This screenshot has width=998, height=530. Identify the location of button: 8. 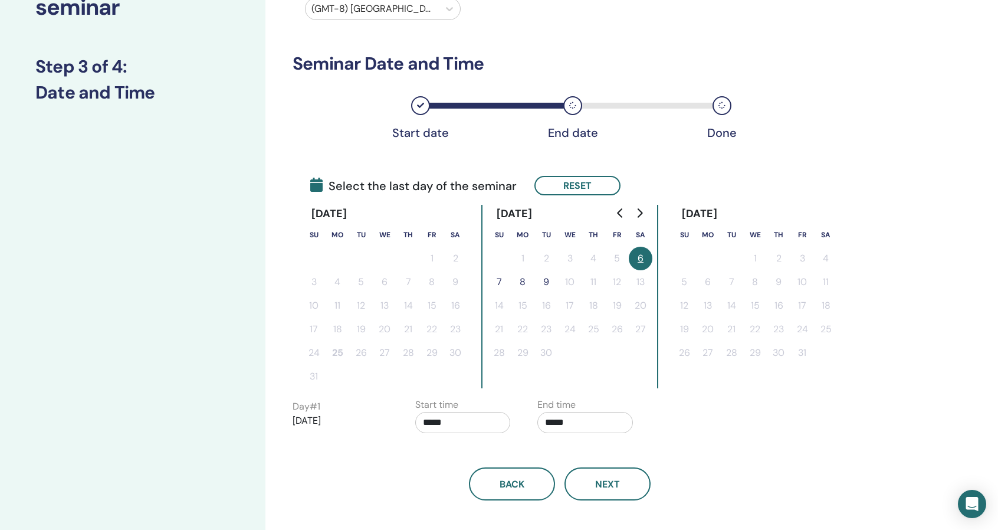
(523, 282).